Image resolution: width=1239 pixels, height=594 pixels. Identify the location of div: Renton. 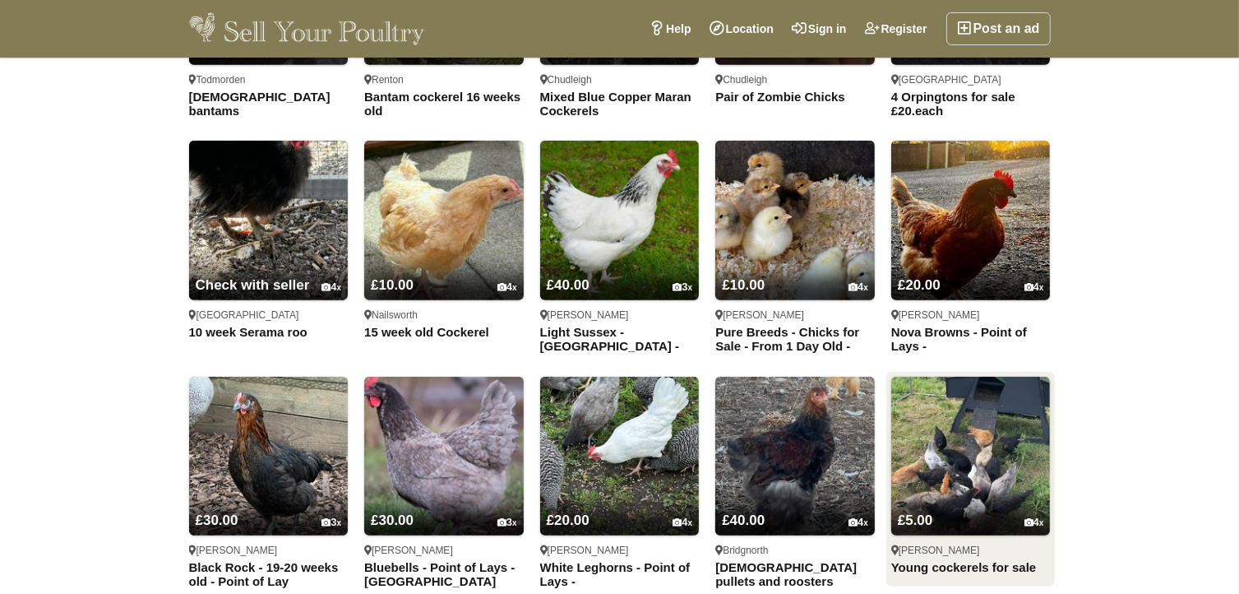
(444, 80).